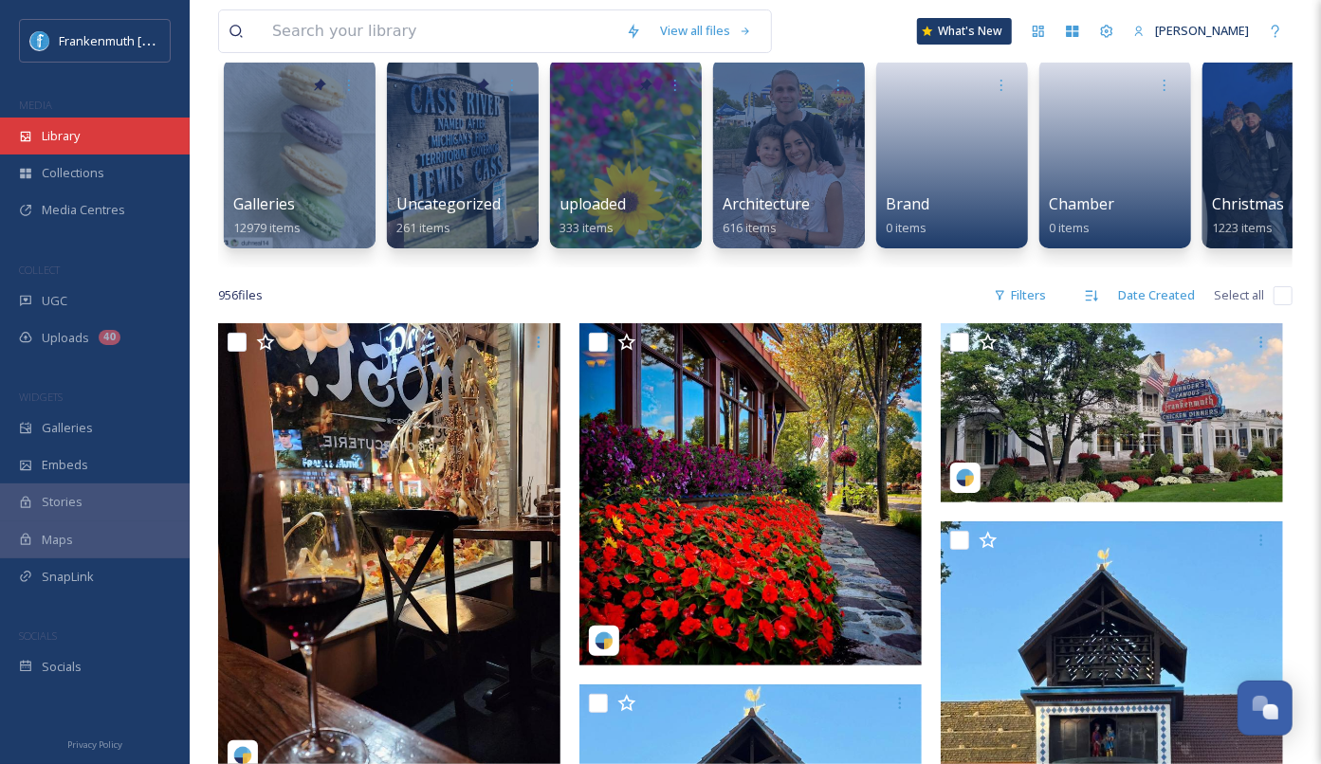  What do you see at coordinates (54, 301) in the screenshot?
I see `span: UGC` at bounding box center [54, 301].